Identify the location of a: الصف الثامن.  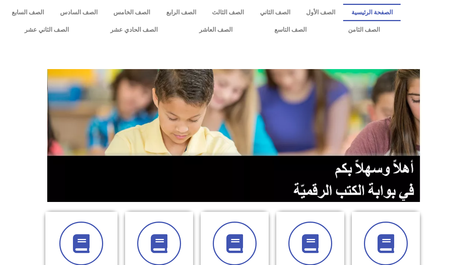
(364, 30).